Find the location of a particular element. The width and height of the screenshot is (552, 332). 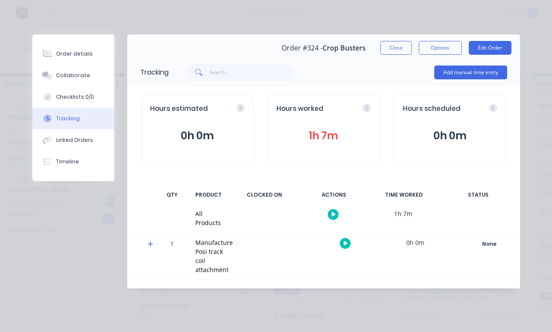

div: QTY is located at coordinates (172, 195).